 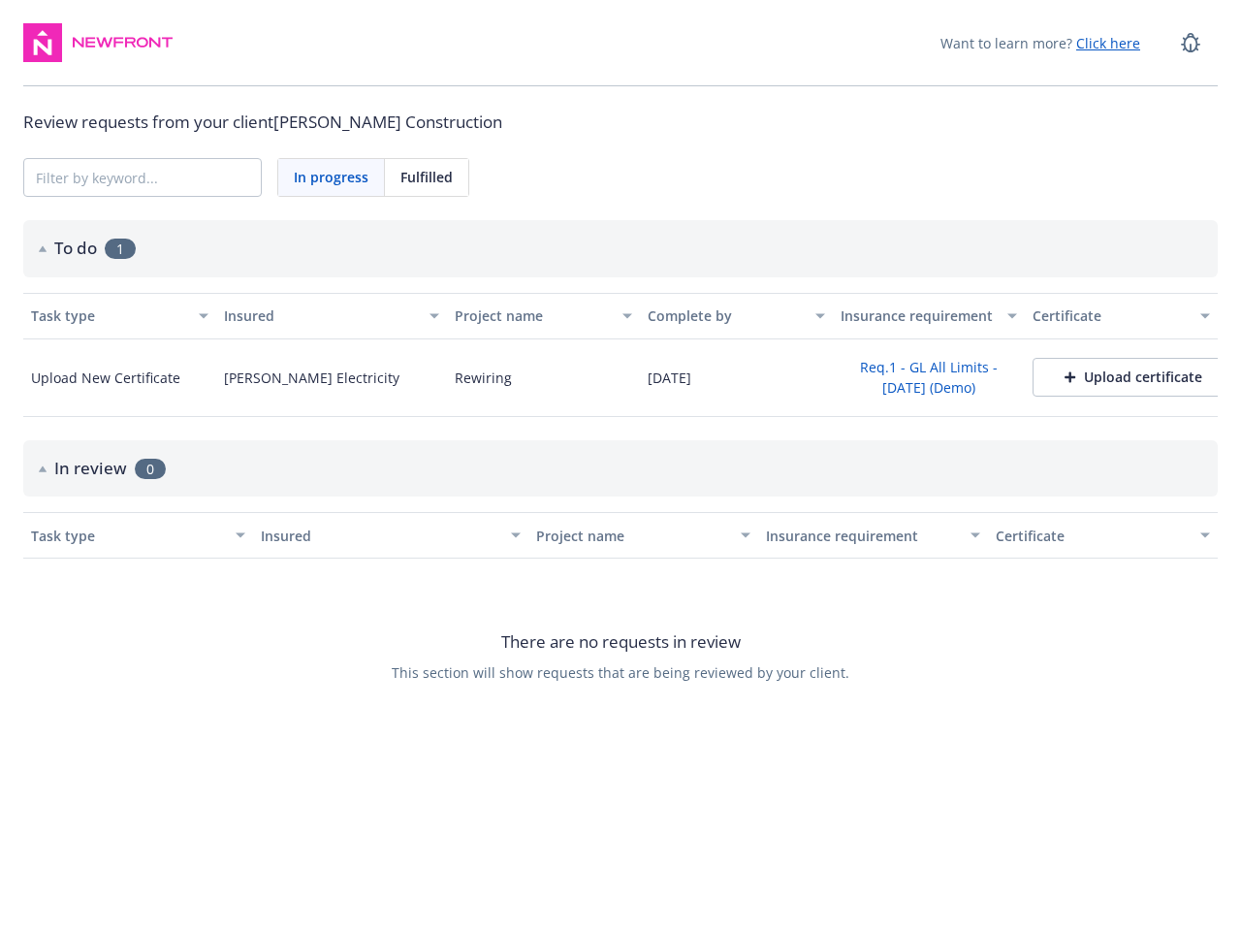 I want to click on a: Report a Bug, so click(x=1190, y=43).